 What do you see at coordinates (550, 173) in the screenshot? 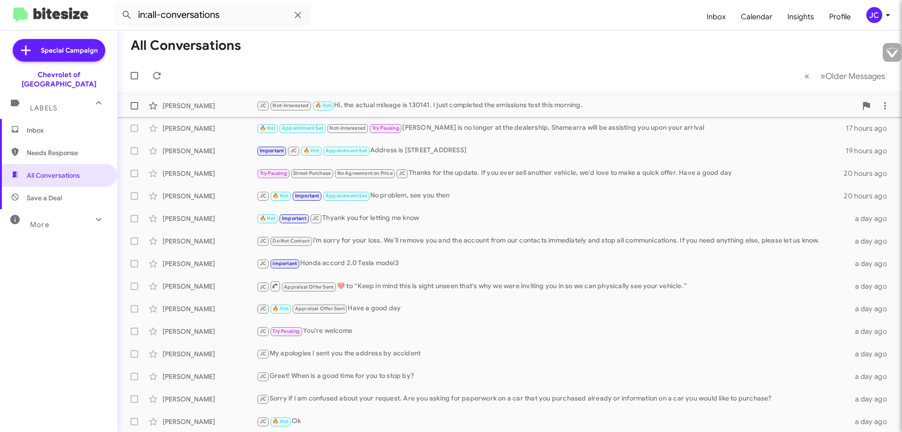
I see `div: Thanks for the update. If you ever sell another vehicle, we'd love to make a quick offer. Have a ...` at bounding box center [550, 173].